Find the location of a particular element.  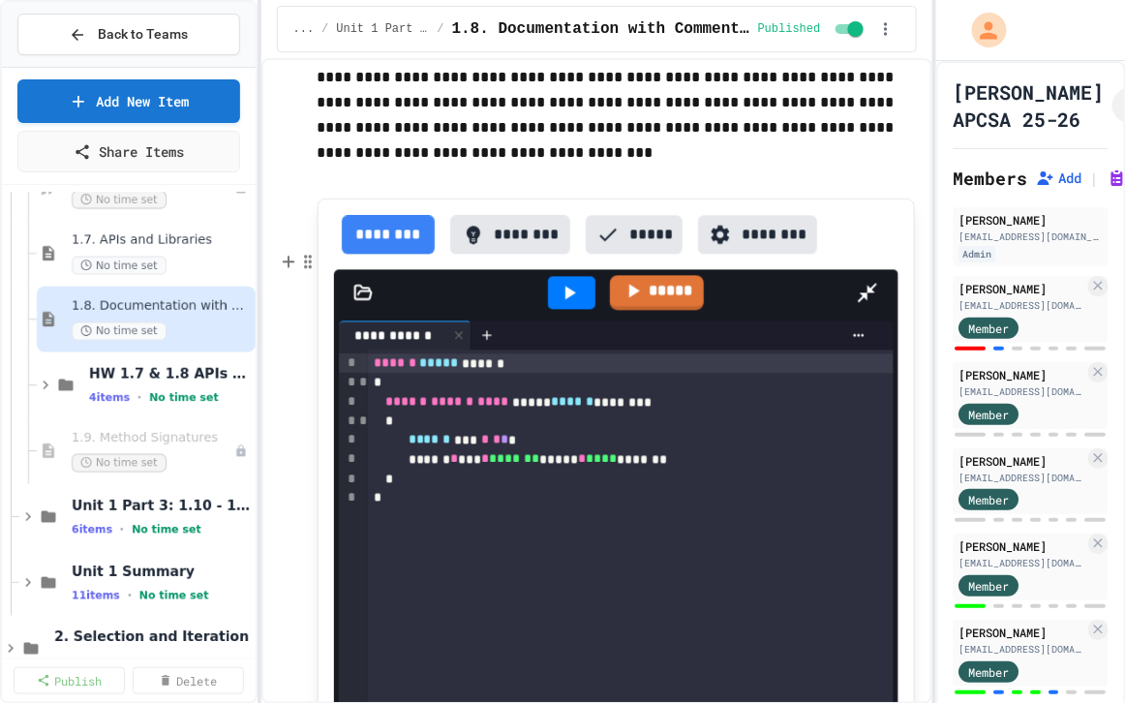

span: Unit 1 Summary is located at coordinates (162, 571).